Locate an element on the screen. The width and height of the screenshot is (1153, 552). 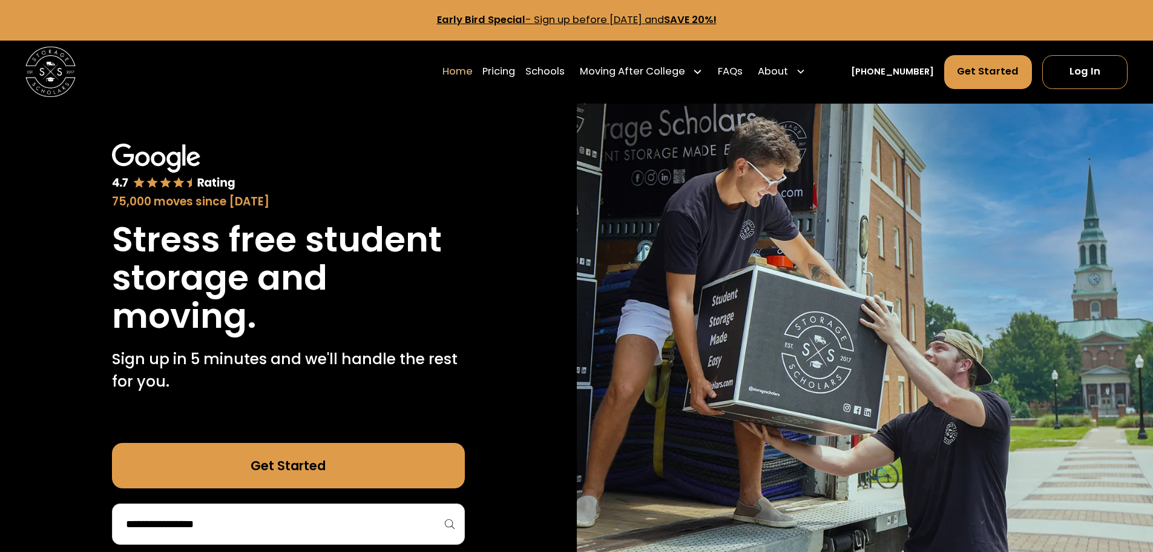
h1: Stress free student storage and moving. is located at coordinates (288, 277).